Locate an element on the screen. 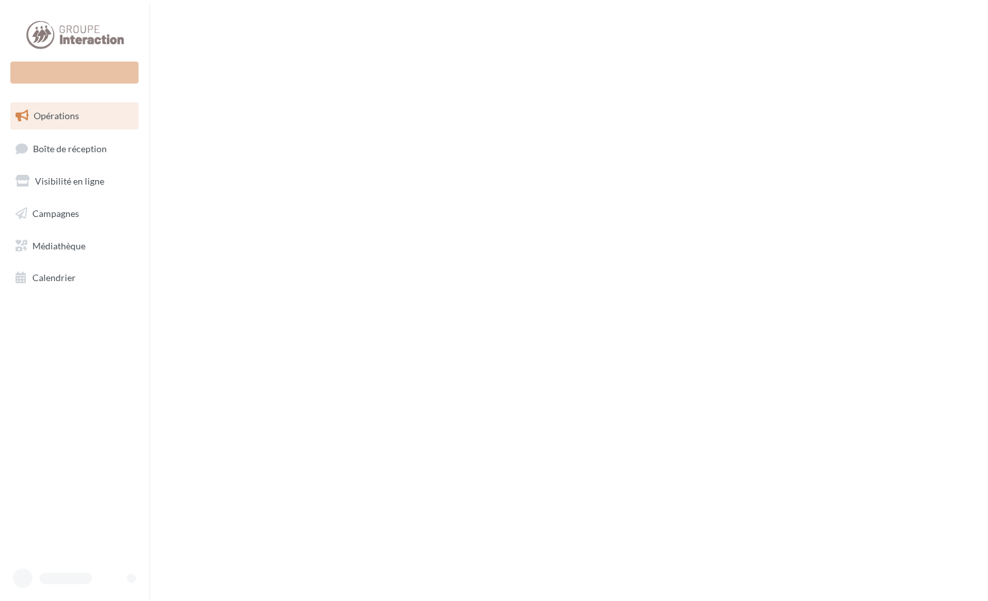 The image size is (988, 601). span: Campagnes is located at coordinates (56, 213).